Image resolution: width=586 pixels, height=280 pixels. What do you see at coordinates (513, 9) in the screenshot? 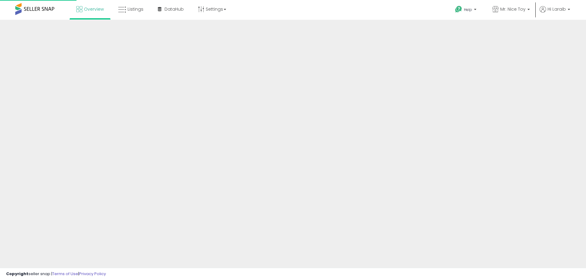
I see `span: Mr. Nice Toy` at bounding box center [513, 9].